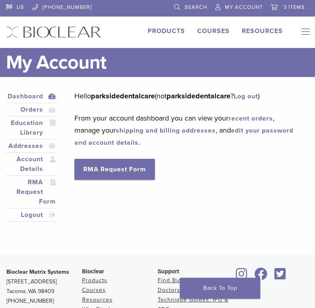 This screenshot has height=308, width=315. What do you see at coordinates (32, 146) in the screenshot?
I see `a: Addresses` at bounding box center [32, 146].